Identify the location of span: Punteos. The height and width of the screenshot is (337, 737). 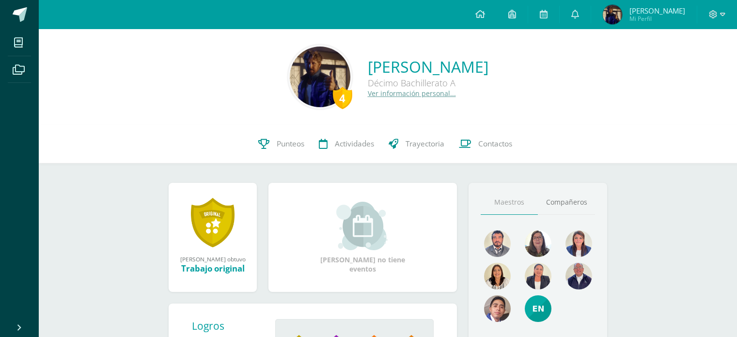
(290, 143).